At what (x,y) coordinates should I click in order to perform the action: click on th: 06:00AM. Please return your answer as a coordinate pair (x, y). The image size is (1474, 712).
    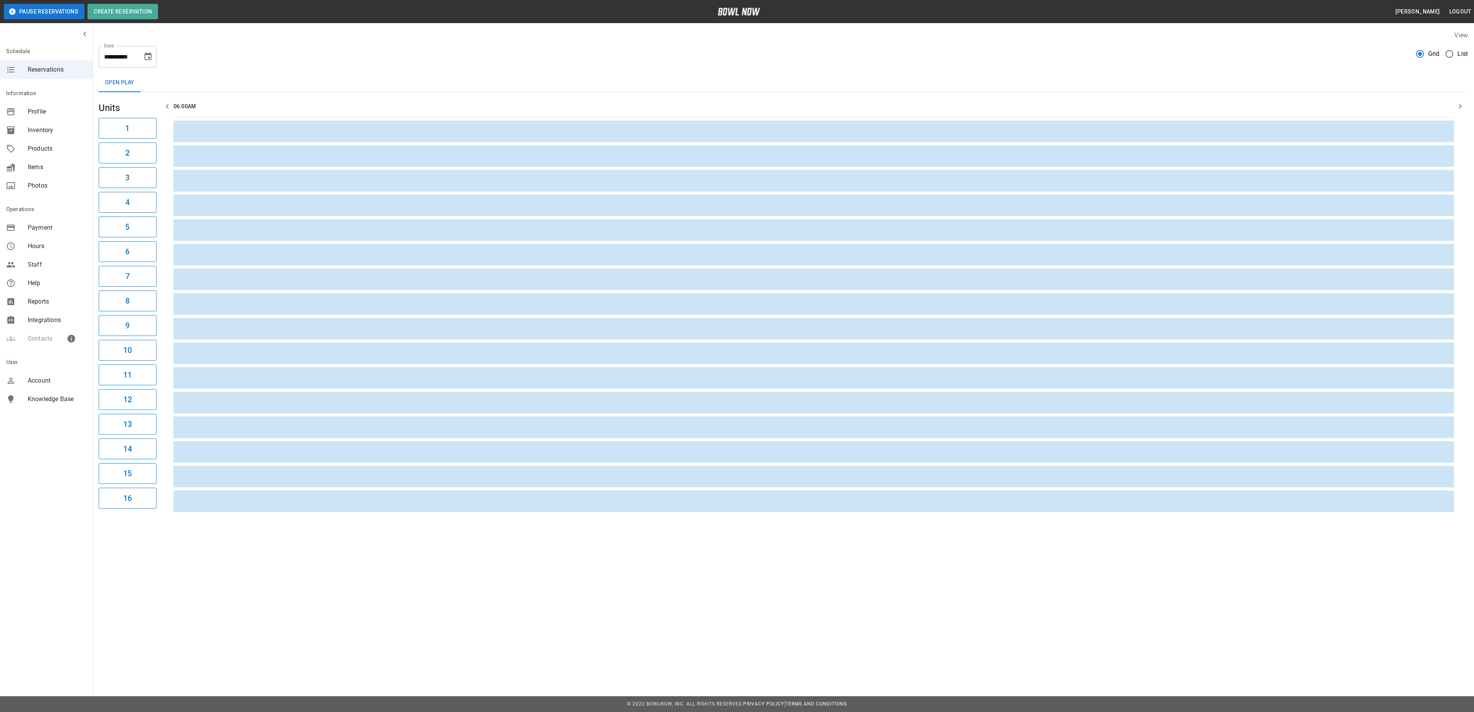
    Looking at the image, I should click on (814, 106).